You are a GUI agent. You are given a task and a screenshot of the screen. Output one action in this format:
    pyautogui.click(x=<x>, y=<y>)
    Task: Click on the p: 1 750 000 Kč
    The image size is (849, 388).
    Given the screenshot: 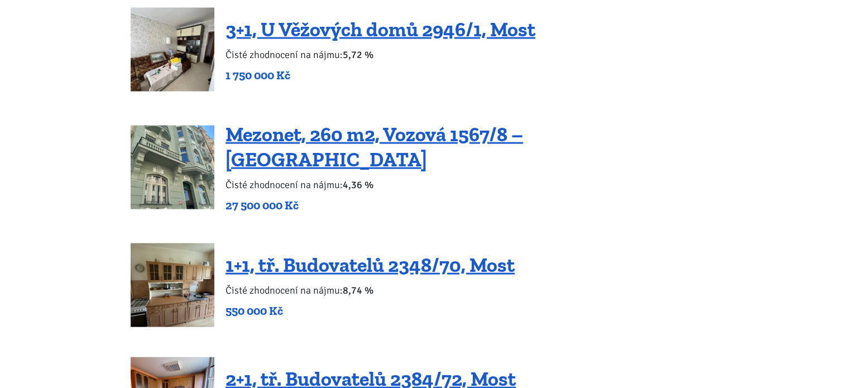 What is the action you would take?
    pyautogui.click(x=380, y=75)
    